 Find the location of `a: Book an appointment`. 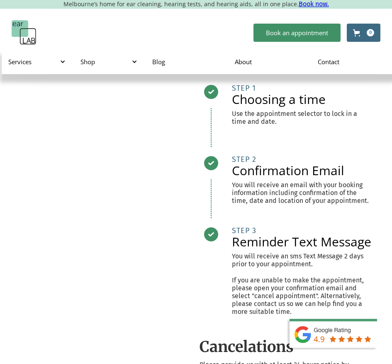

a: Book an appointment is located at coordinates (297, 33).